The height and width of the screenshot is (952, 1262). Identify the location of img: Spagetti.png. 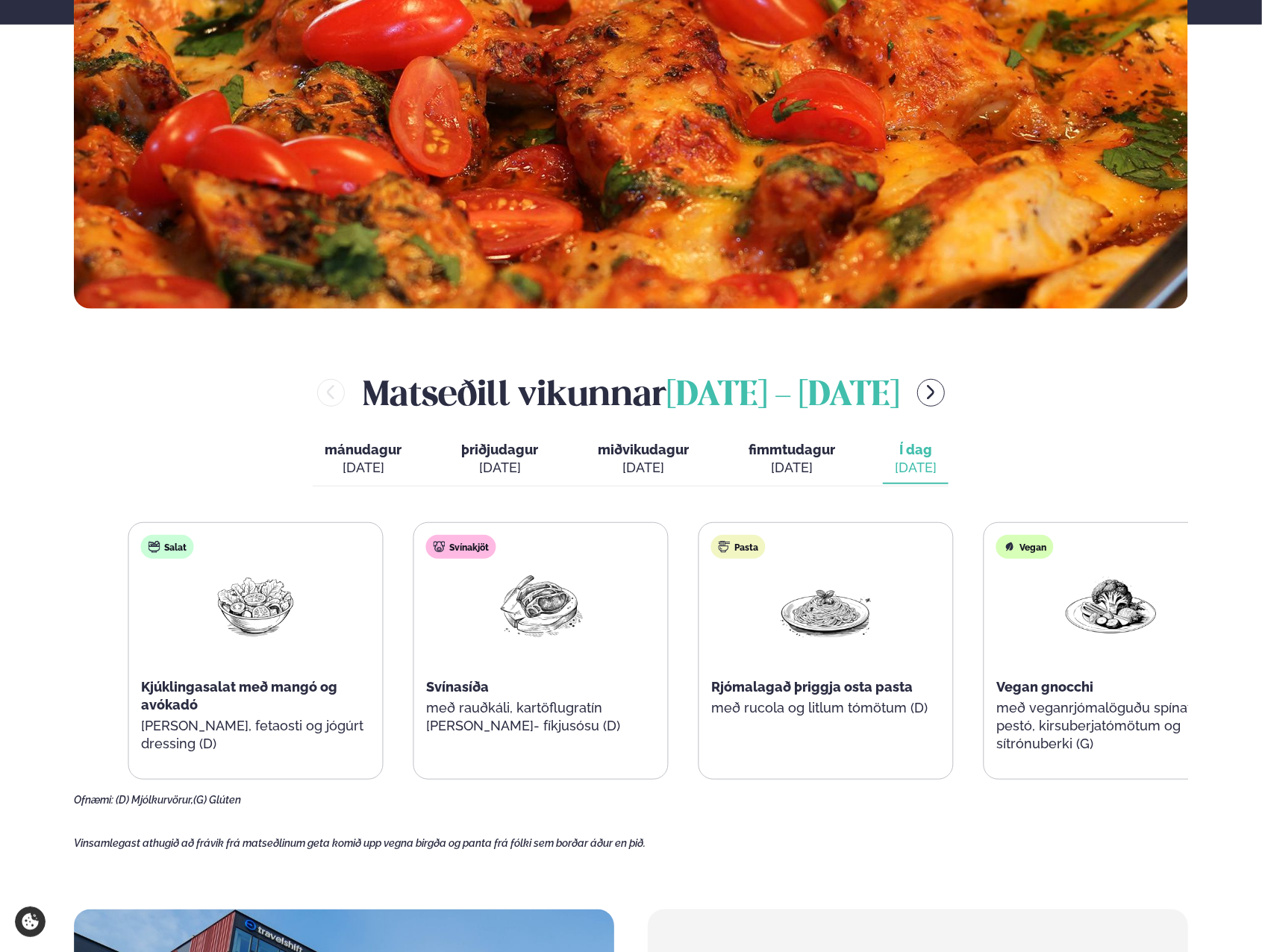
(826, 605).